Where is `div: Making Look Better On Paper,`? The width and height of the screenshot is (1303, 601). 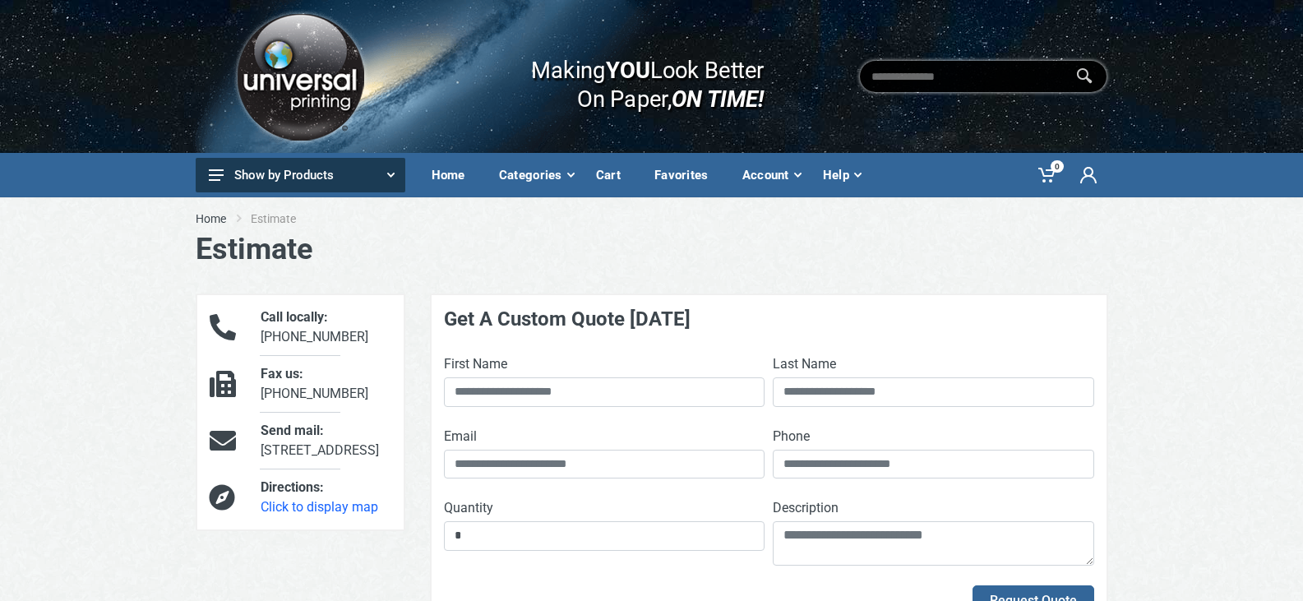
div: Making Look Better On Paper, is located at coordinates (631, 76).